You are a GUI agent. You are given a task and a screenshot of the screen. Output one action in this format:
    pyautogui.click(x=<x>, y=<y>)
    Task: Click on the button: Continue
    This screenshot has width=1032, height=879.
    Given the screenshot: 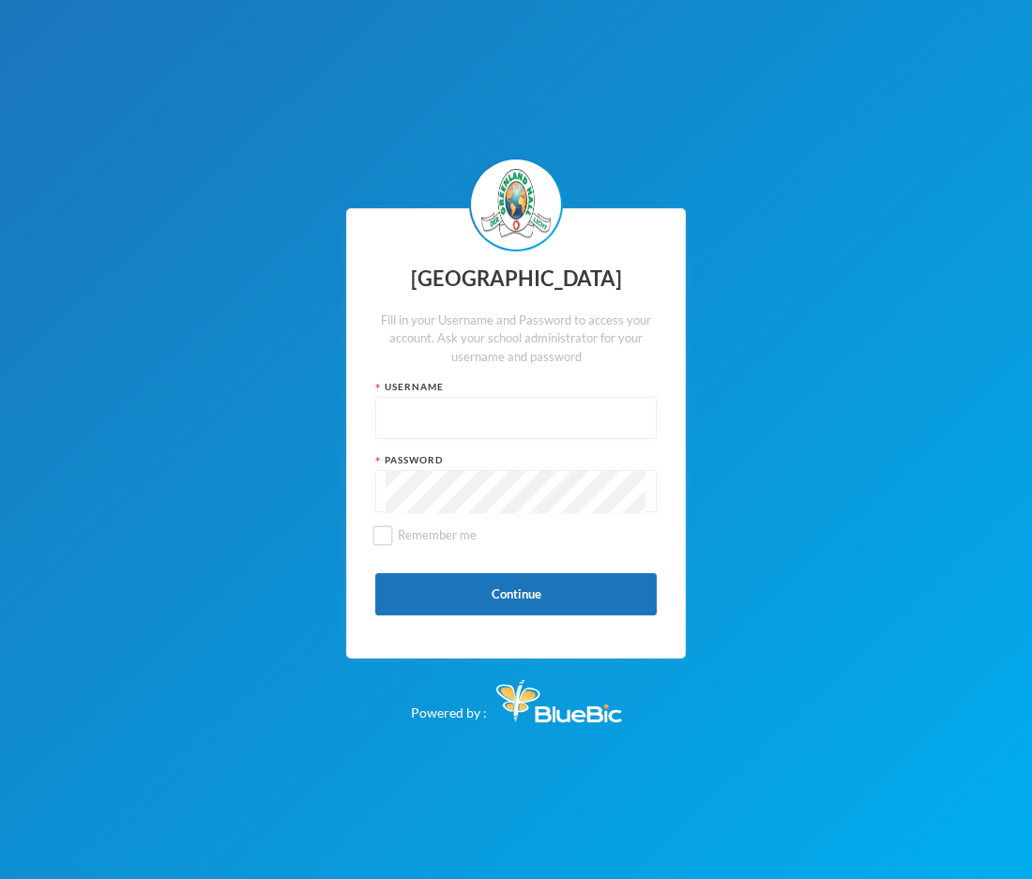 What is the action you would take?
    pyautogui.click(x=516, y=594)
    